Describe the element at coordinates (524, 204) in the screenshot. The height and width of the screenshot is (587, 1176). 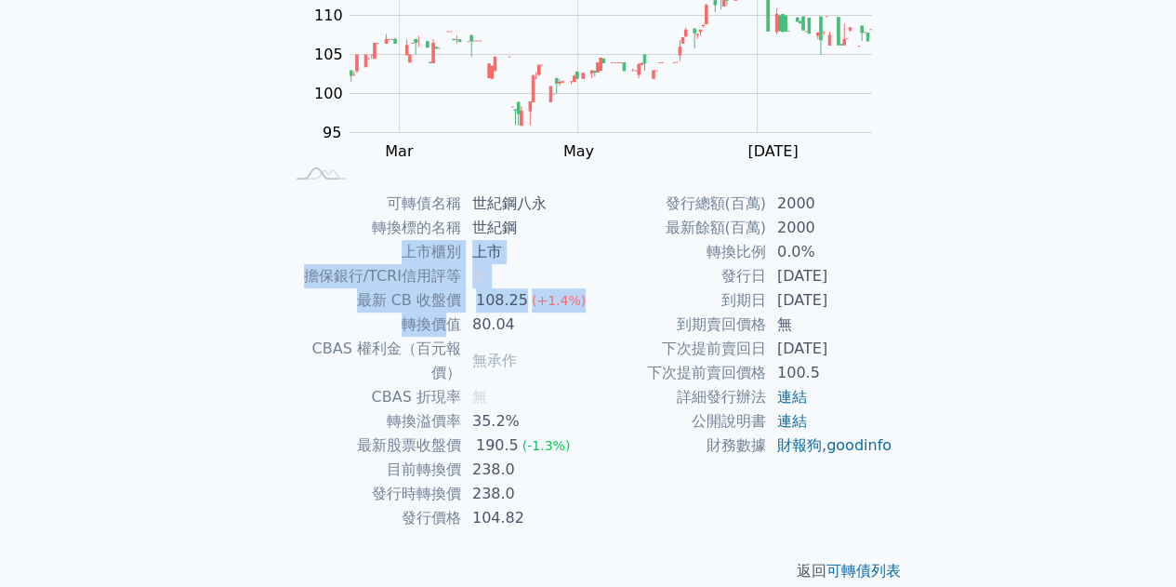
I see `td: 世紀鋼八永` at that location.